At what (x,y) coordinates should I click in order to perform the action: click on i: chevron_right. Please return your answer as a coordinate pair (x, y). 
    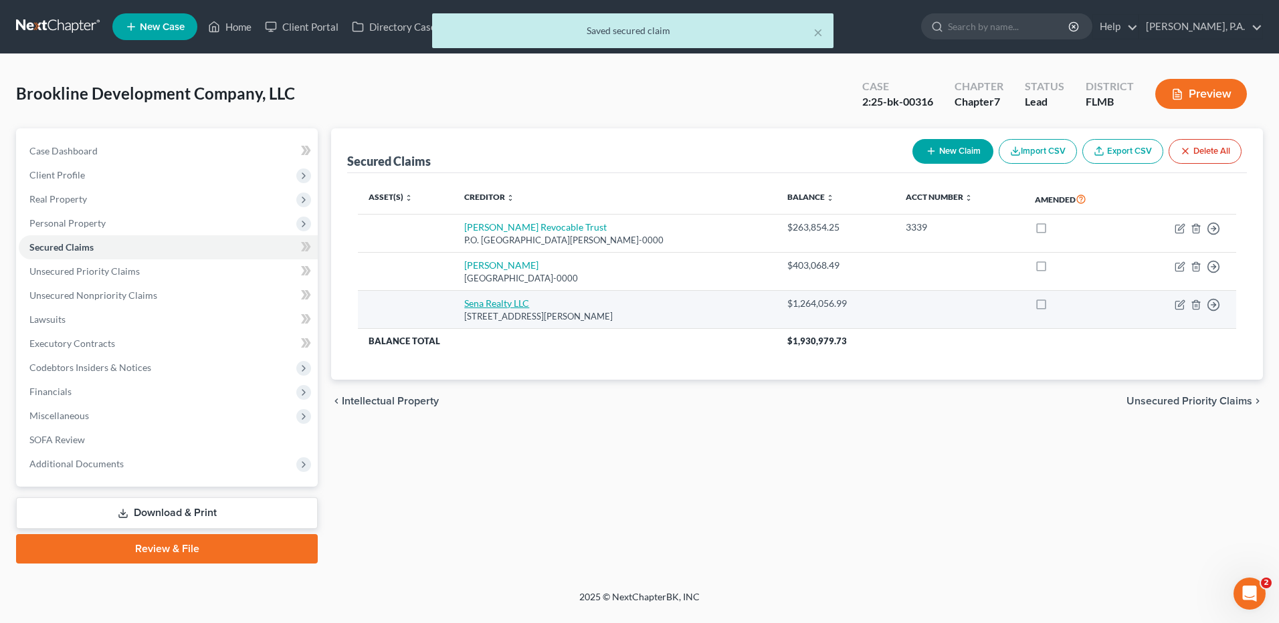
    Looking at the image, I should click on (1258, 401).